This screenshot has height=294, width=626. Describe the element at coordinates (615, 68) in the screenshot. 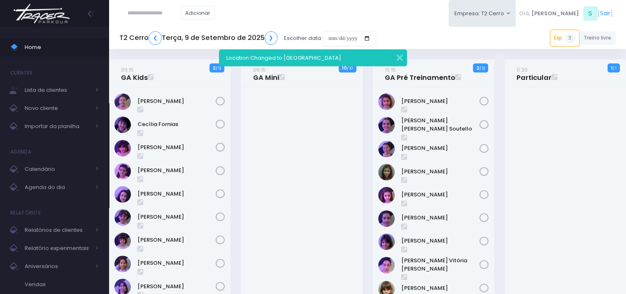

I see `small: / 1` at that location.